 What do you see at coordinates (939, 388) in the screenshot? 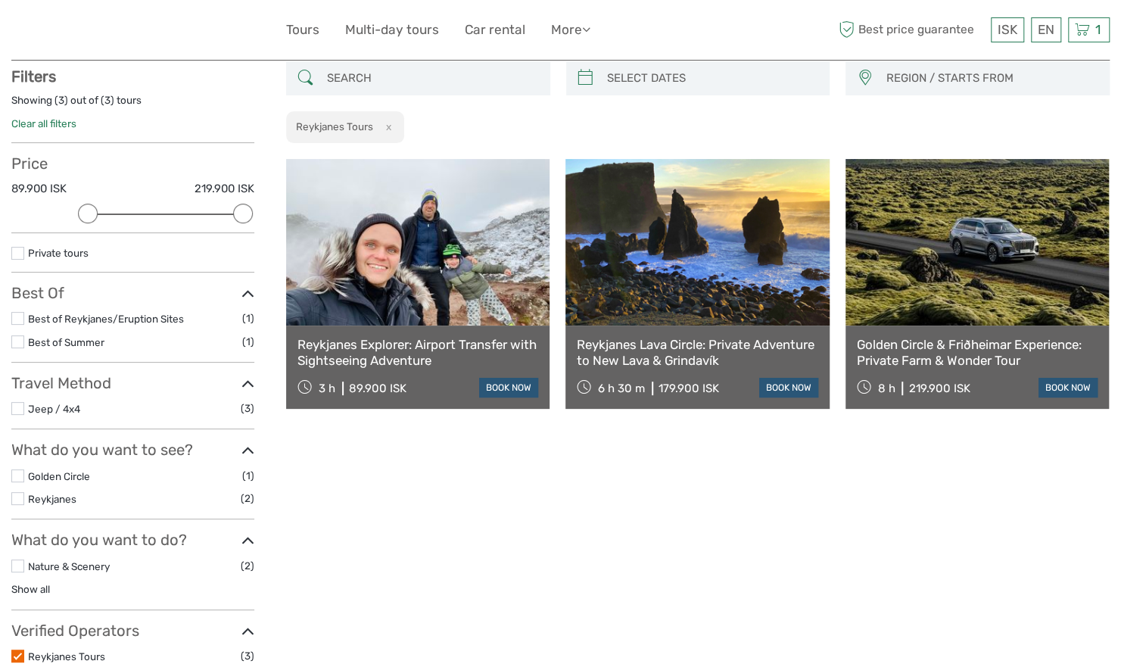
I see `div: 219.900 ISK` at bounding box center [939, 388].